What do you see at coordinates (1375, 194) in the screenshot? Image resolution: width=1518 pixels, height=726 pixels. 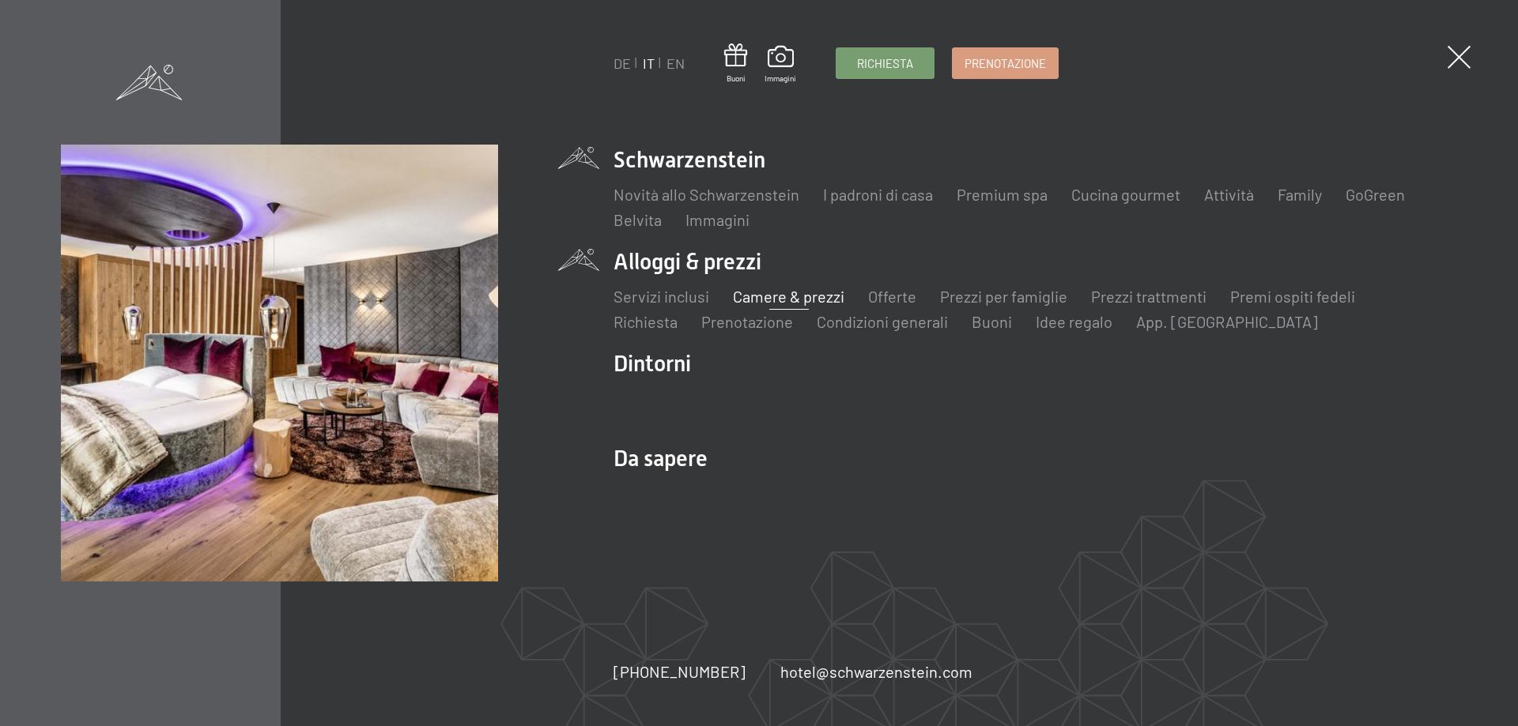 I see `a: GoGreen` at bounding box center [1375, 194].